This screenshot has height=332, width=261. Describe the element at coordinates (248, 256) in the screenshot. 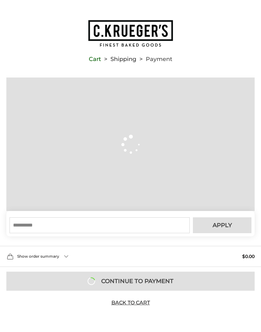

I see `span: $0.00` at that location.